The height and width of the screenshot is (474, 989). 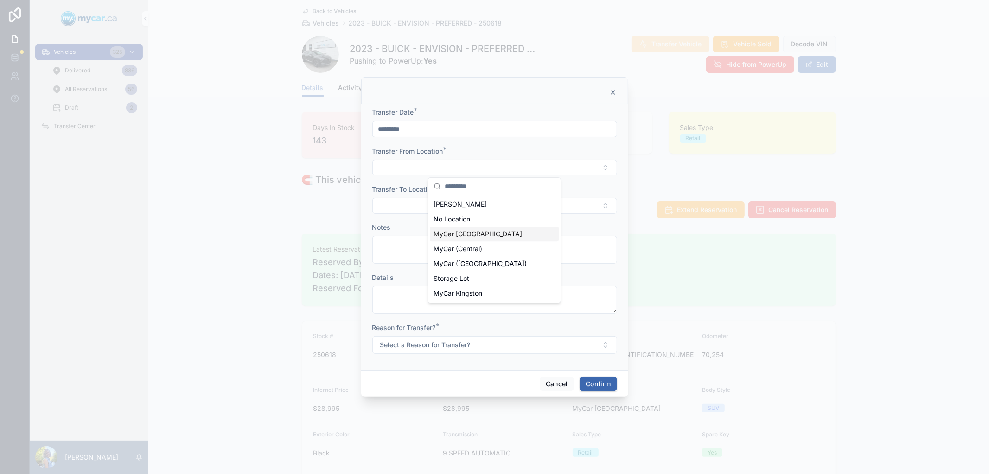 I want to click on span: Select a Reason for Transfer?, so click(x=425, y=345).